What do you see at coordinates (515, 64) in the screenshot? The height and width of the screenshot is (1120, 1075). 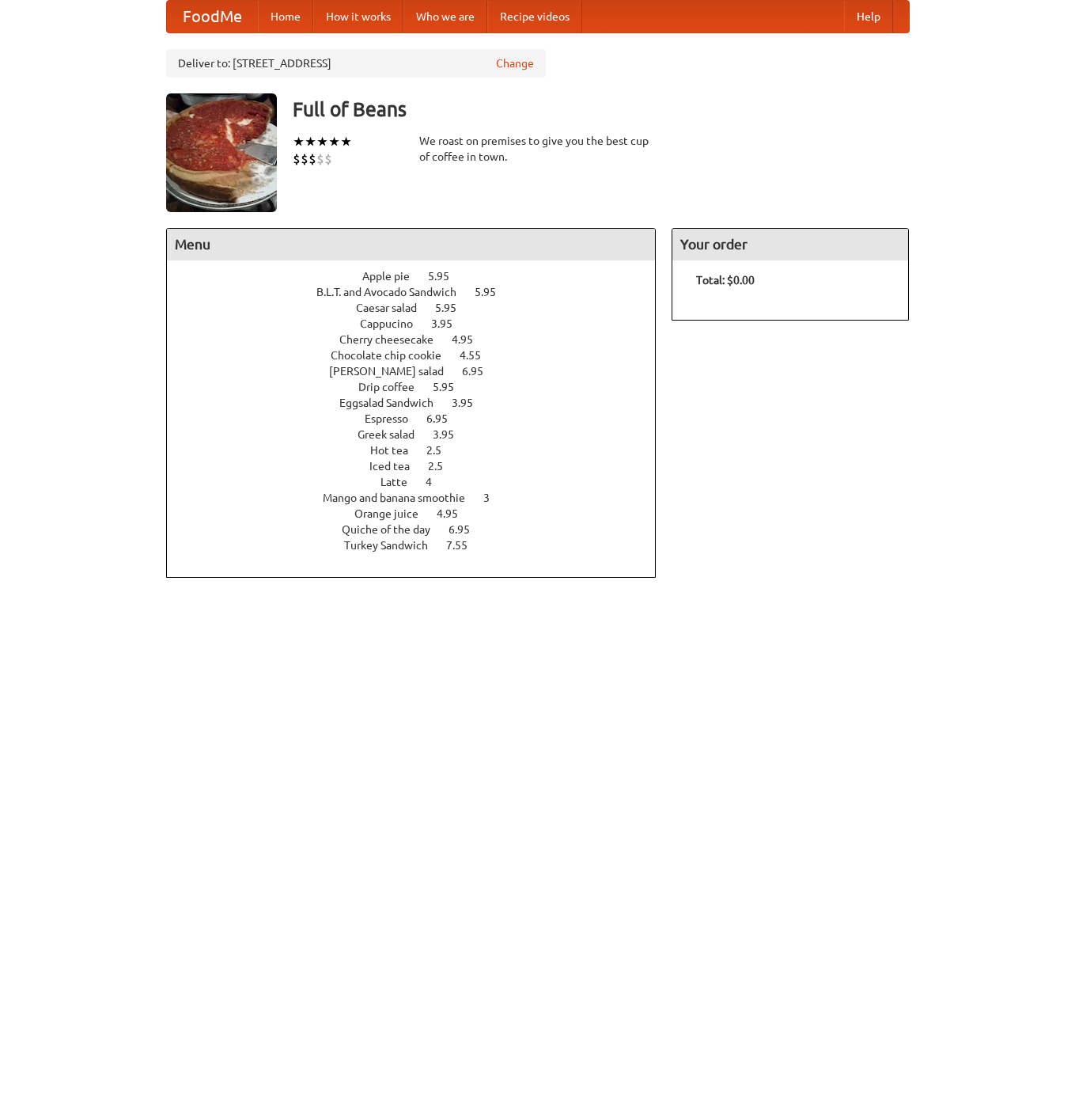 I see `a: Change` at bounding box center [515, 64].